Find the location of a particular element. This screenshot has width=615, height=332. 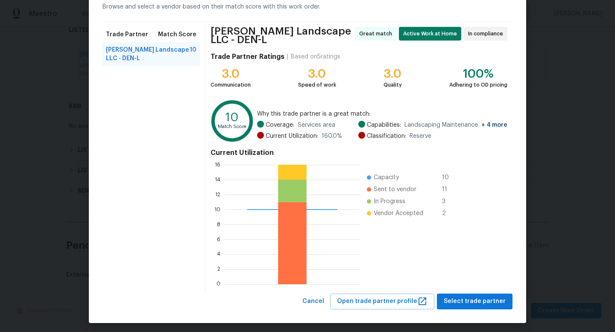

div: Communication is located at coordinates (231, 85).